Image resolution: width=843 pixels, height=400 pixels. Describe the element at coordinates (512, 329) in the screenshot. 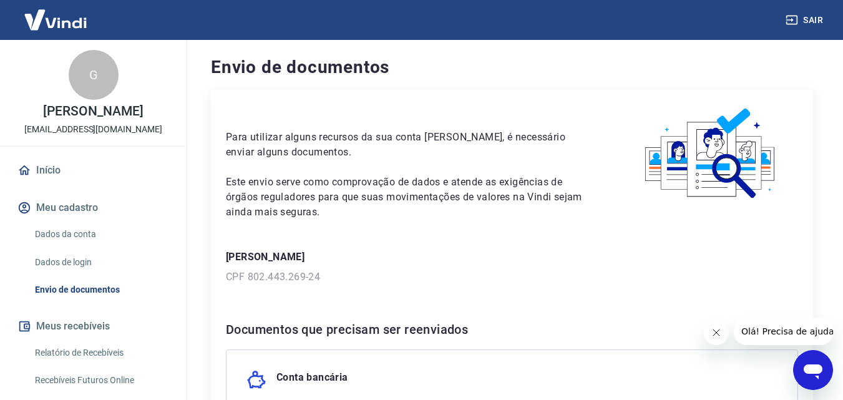

I see `h6: Documentos que precisam ser reenviados` at that location.